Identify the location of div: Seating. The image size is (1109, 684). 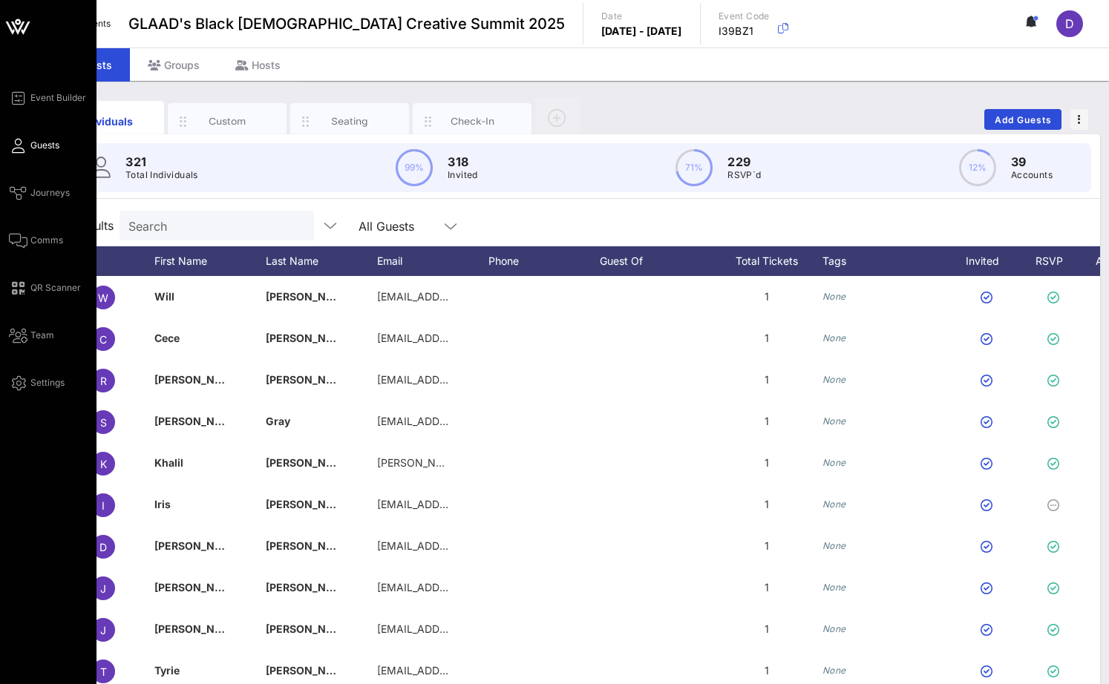
(350, 121).